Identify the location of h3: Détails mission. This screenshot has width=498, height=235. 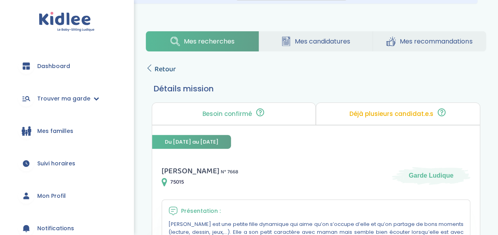
(316, 89).